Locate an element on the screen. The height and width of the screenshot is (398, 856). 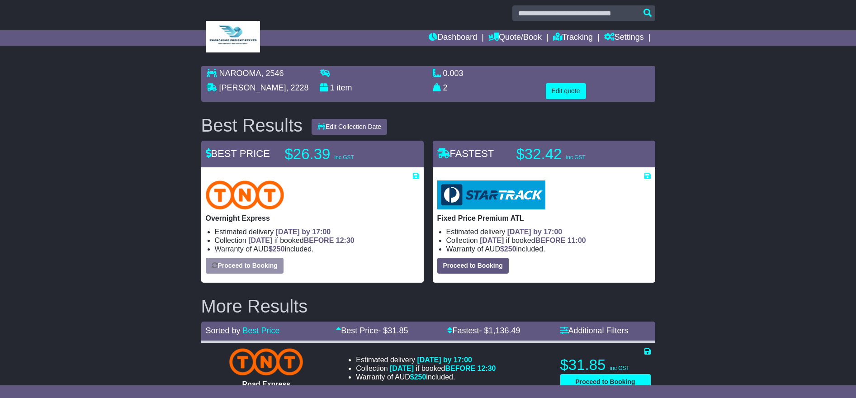
span: 11:00 is located at coordinates (576, 240).